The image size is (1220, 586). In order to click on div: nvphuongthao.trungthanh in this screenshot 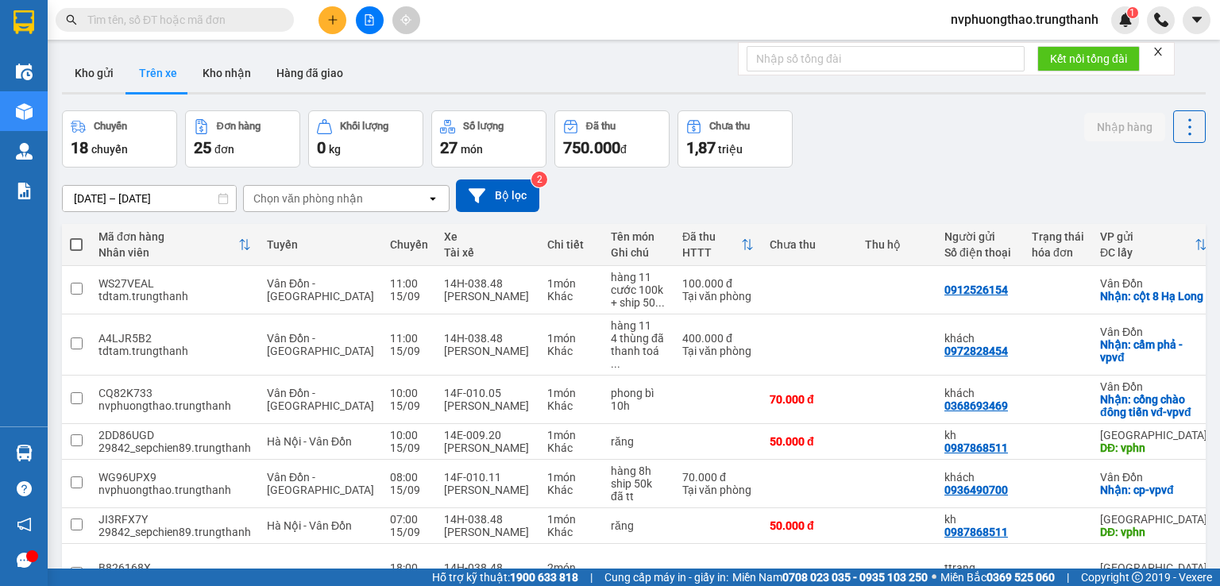, I will do `click(175, 490)`.